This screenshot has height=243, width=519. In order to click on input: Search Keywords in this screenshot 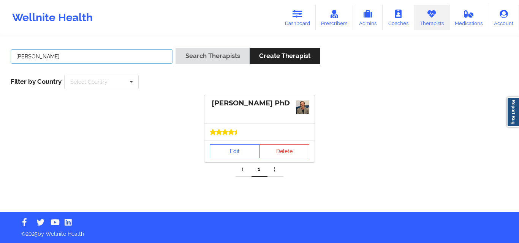, I will do `click(92, 57)`.